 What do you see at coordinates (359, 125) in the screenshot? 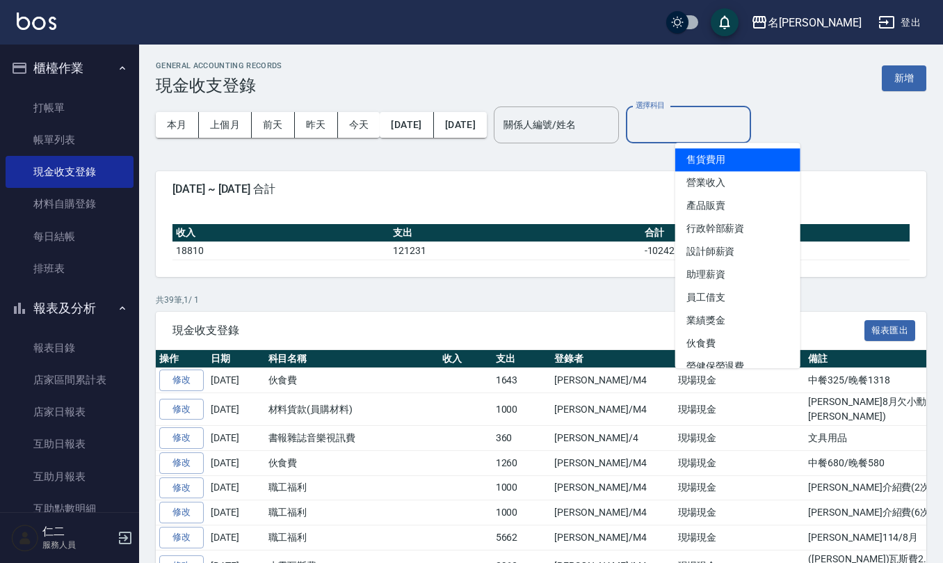
I see `button: 今天` at bounding box center [359, 125].